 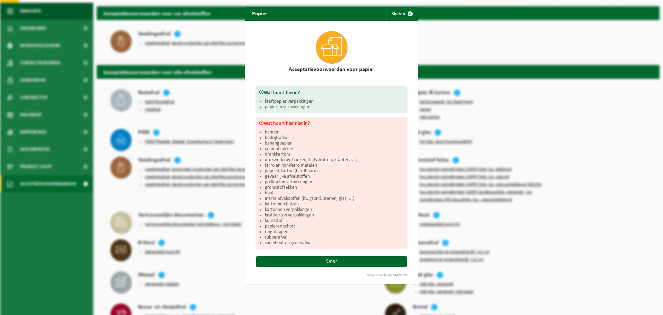 What do you see at coordinates (334, 204) in the screenshot?
I see `li: kartonnen buizen` at bounding box center [334, 204].